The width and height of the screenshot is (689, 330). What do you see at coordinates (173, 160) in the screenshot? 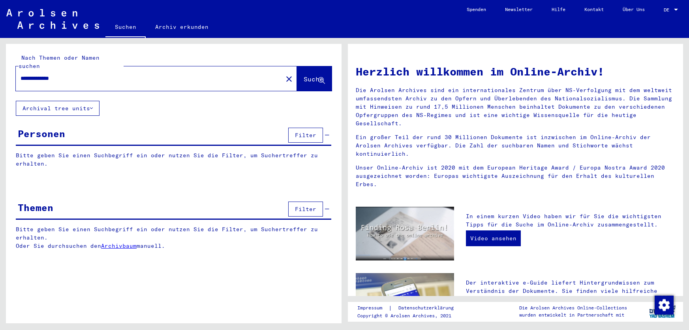
I see `p: Bitte geben Sie einen Suchbegriff ein oder nutzen Sie die Filter, um Suchertreffer zu erhalten.` at bounding box center [173, 160].